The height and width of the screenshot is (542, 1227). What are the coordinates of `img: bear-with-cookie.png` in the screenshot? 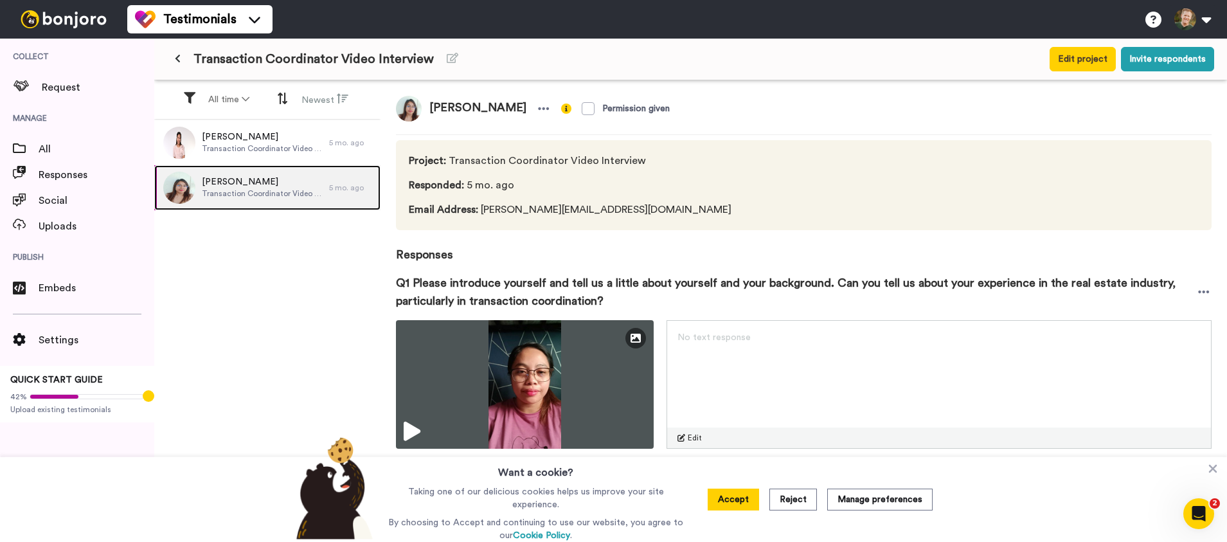 It's located at (332, 488).